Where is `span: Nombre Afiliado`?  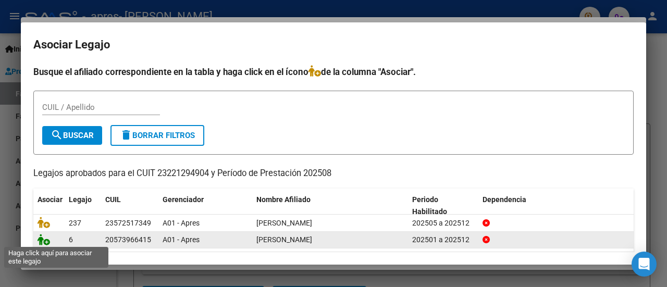
span: Nombre Afiliado is located at coordinates (284, 200).